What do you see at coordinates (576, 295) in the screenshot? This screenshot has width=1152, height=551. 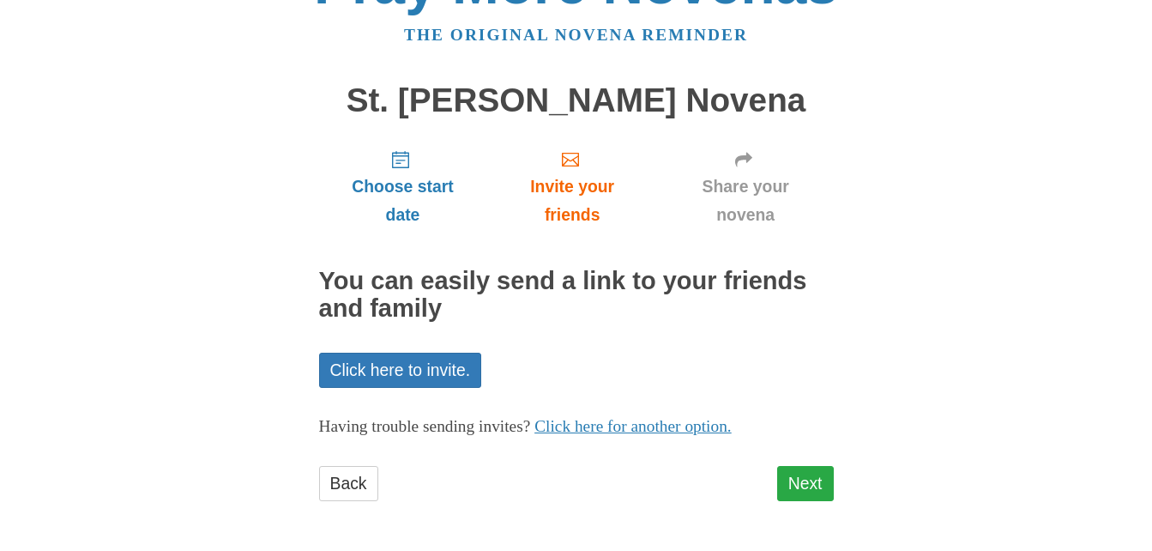 I see `h2: You can easily send a link to your friends and family` at bounding box center [576, 295].